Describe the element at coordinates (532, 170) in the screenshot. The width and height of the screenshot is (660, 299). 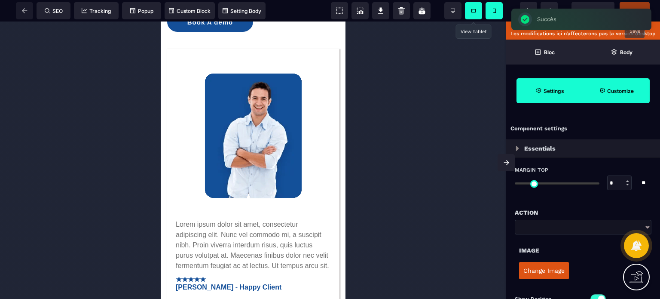
I see `span: Margin Top` at that location.